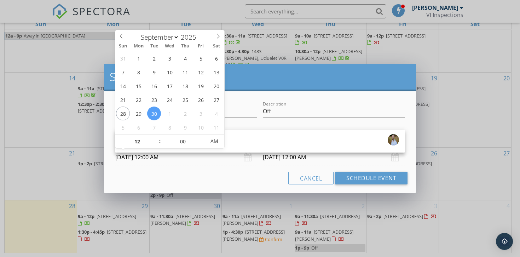  Describe the element at coordinates (169, 99) in the screenshot. I see `span: September 24, 2025` at that location.